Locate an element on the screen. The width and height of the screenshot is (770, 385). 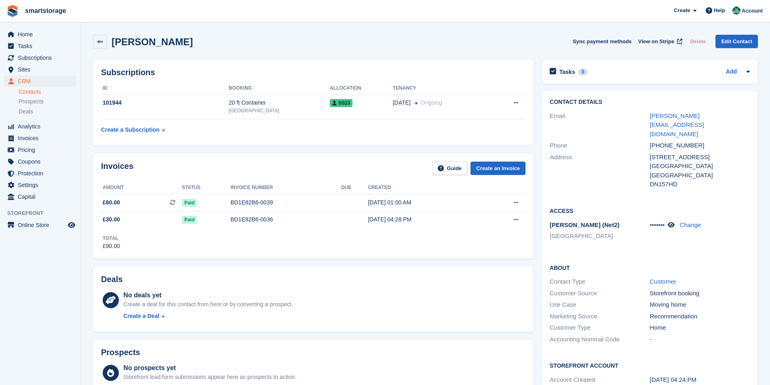
span: Analytics is located at coordinates (42, 126).